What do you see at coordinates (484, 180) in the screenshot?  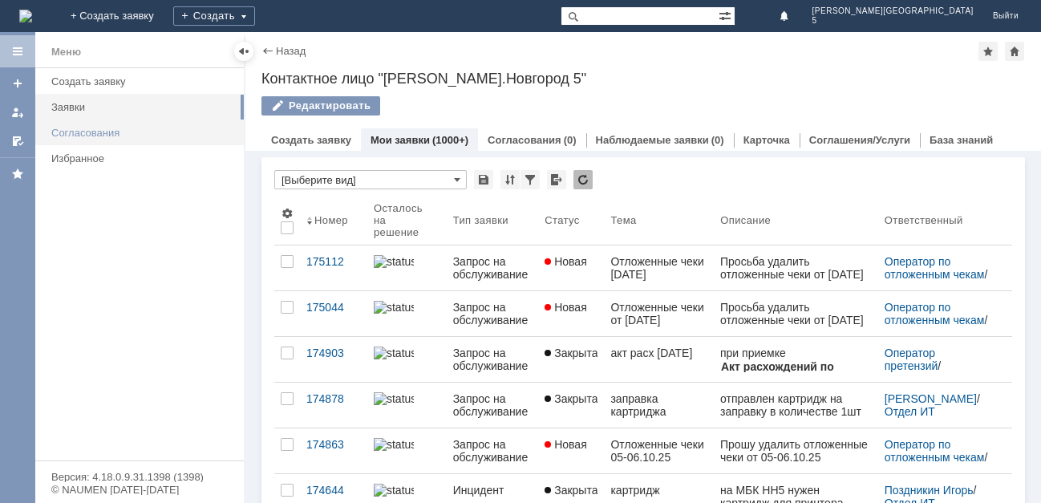 I see `div: Сохранить вид` at bounding box center [484, 180].